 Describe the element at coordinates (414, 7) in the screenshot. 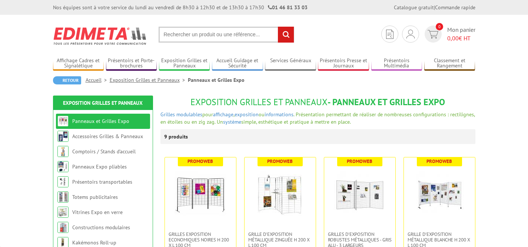

I see `a: Catalogue gratuit` at that location.